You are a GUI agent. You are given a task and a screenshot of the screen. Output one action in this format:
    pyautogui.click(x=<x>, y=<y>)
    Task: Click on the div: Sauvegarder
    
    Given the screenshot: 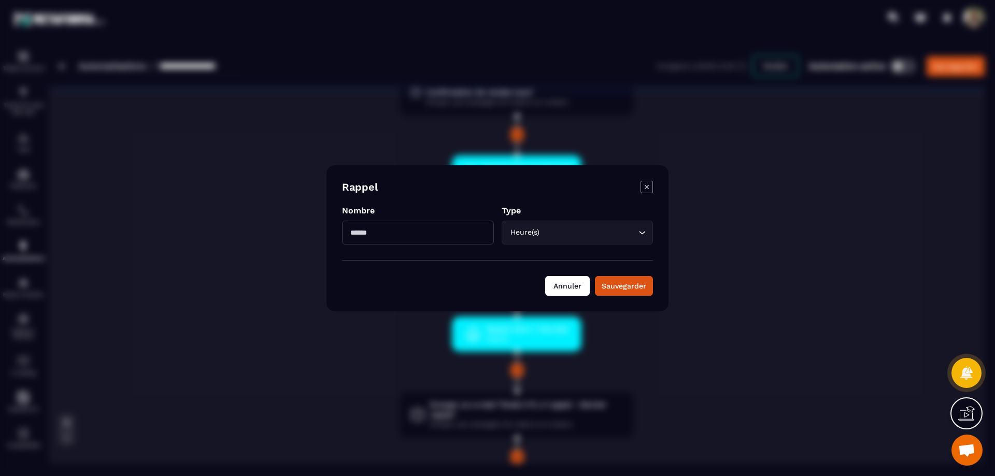 What is the action you would take?
    pyautogui.click(x=624, y=286)
    